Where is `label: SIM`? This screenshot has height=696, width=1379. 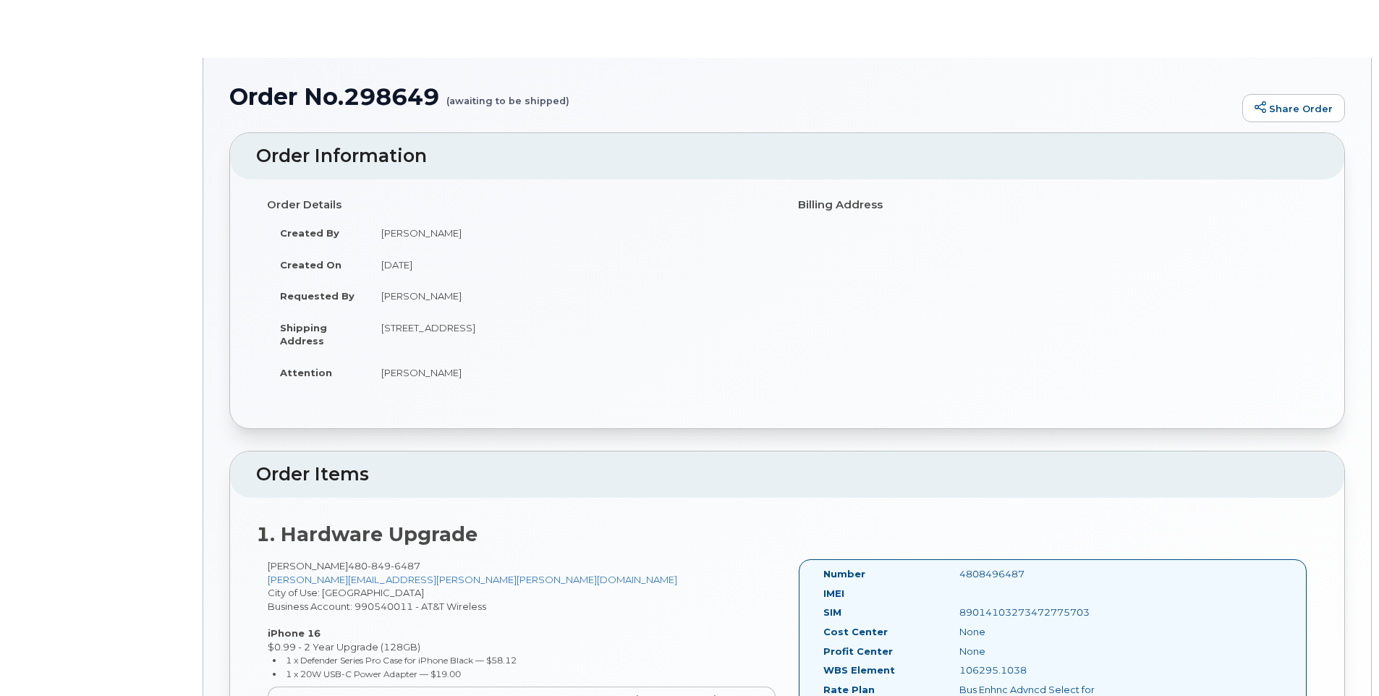 label: SIM is located at coordinates (832, 612).